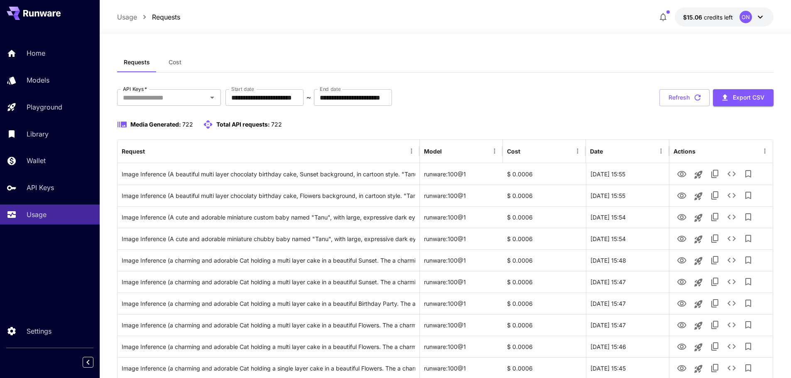 Image resolution: width=791 pixels, height=378 pixels. What do you see at coordinates (44, 107) in the screenshot?
I see `p: Playground` at bounding box center [44, 107].